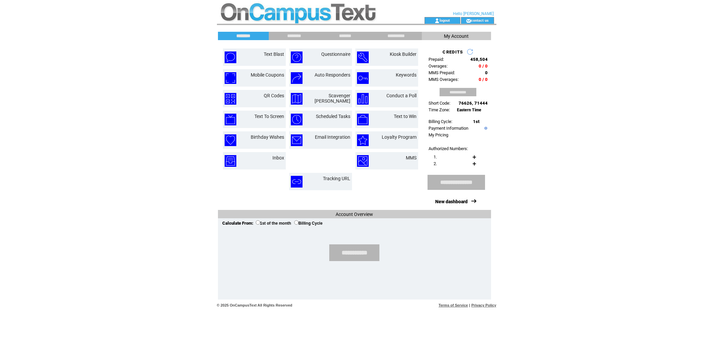 The height and width of the screenshot is (351, 713). What do you see at coordinates (486, 73) in the screenshot?
I see `span: 0` at bounding box center [486, 73].